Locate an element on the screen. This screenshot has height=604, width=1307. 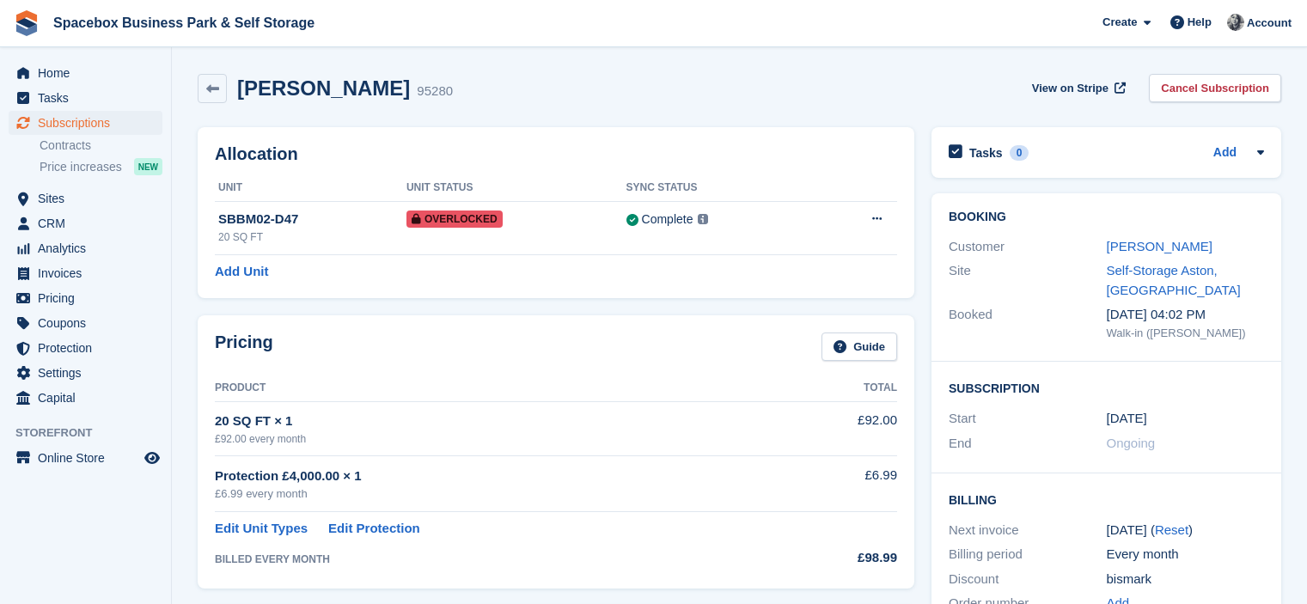
a: Price increases NEW is located at coordinates (101, 167).